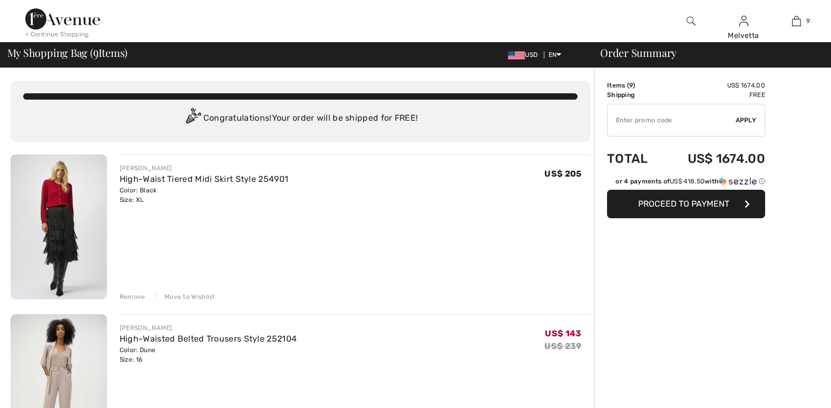  What do you see at coordinates (706, 53) in the screenshot?
I see `div: Order Summary` at bounding box center [706, 53].